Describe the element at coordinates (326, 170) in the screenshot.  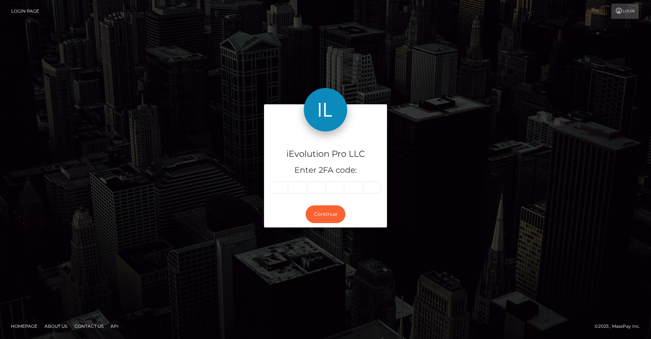
I see `h5: Enter 2FA code:` at that location.